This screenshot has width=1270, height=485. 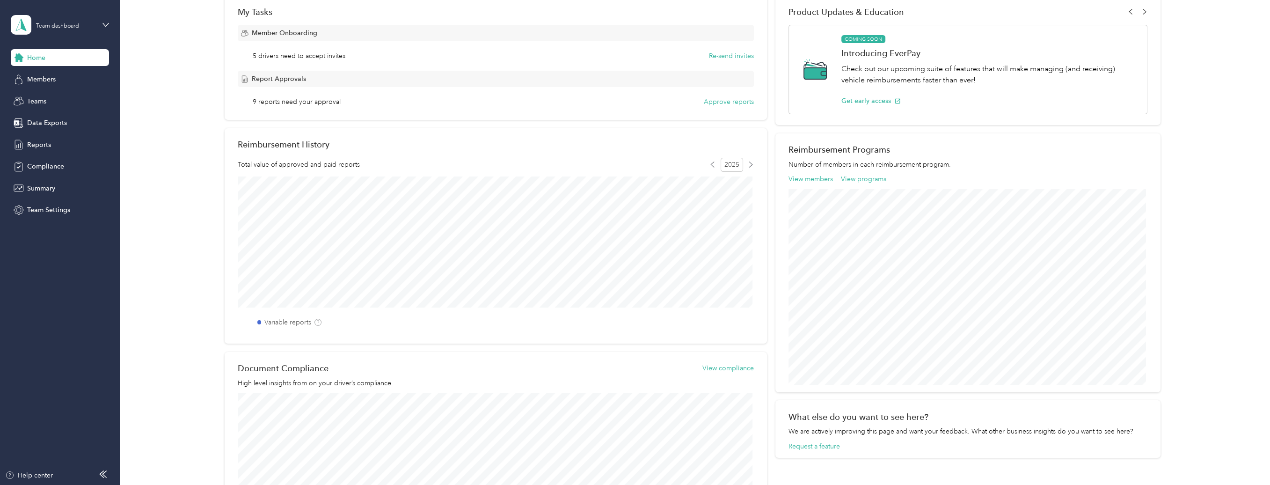 I want to click on span: 9 reports need your approval, so click(x=296, y=102).